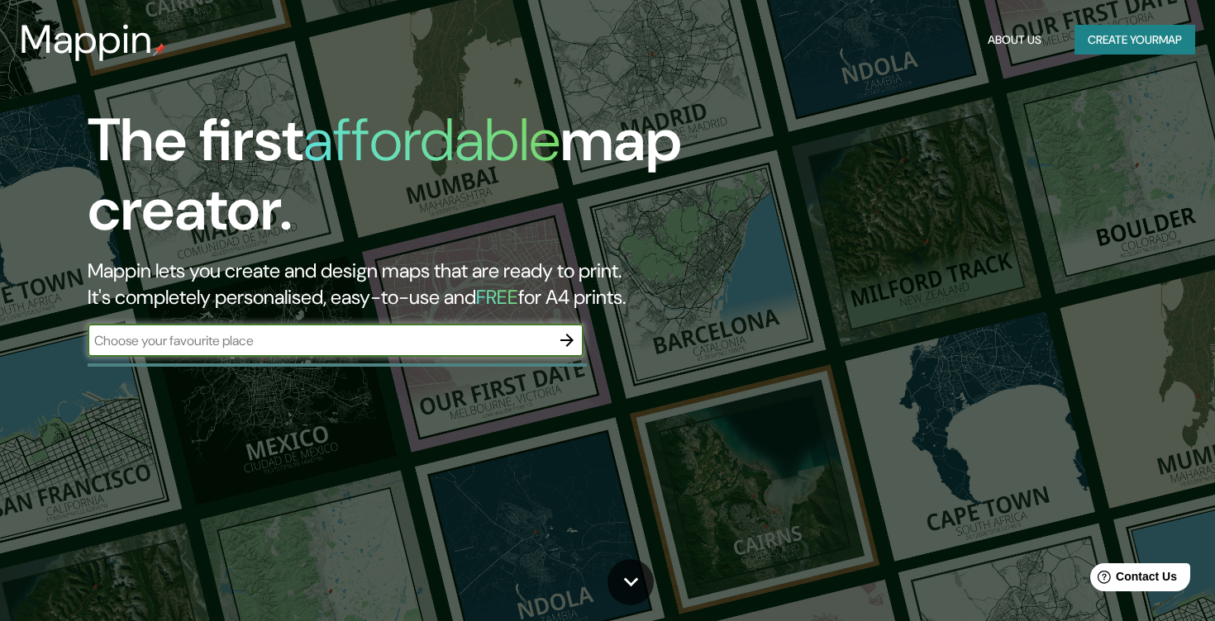  I want to click on button: About Us, so click(1014, 40).